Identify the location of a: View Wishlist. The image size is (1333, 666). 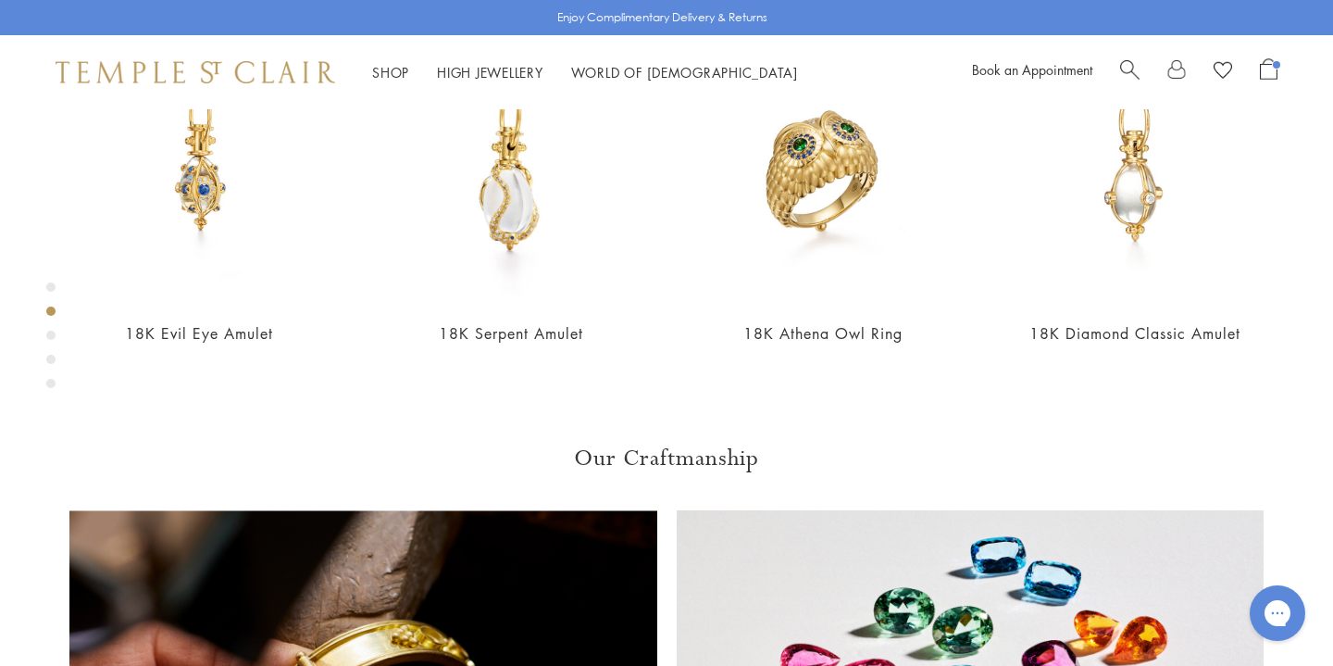
(1223, 72).